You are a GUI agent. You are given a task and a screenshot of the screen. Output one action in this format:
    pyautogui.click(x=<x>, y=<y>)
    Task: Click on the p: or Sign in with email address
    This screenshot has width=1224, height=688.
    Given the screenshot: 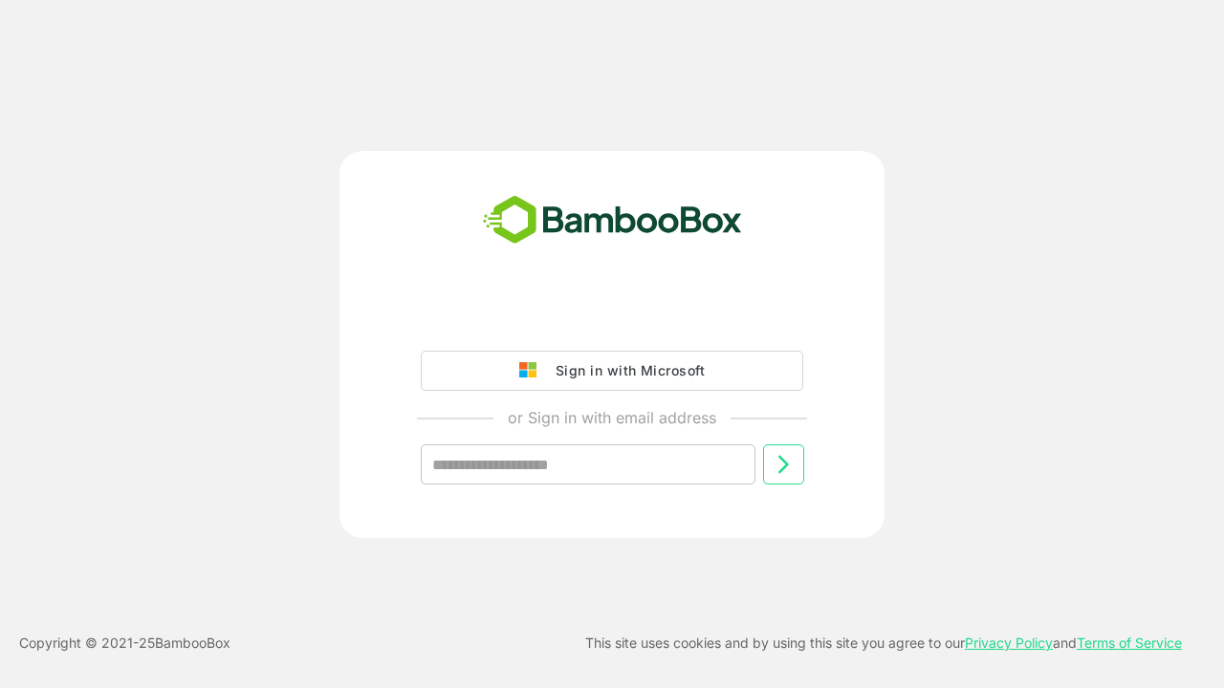 What is the action you would take?
    pyautogui.click(x=612, y=418)
    